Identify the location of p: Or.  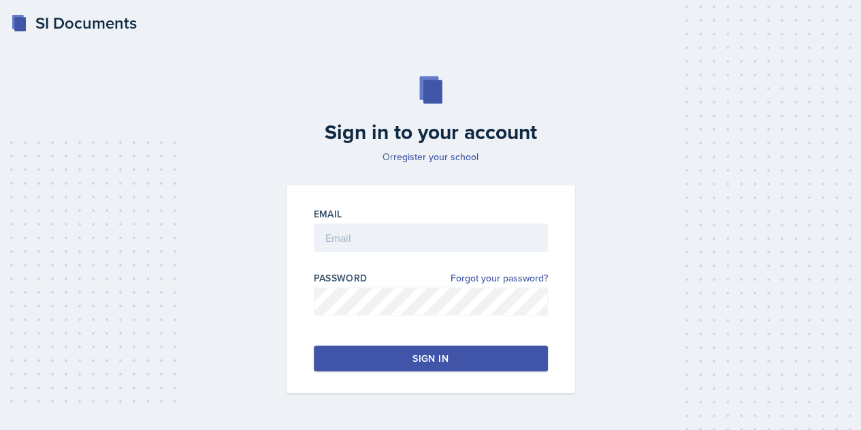
(431, 157).